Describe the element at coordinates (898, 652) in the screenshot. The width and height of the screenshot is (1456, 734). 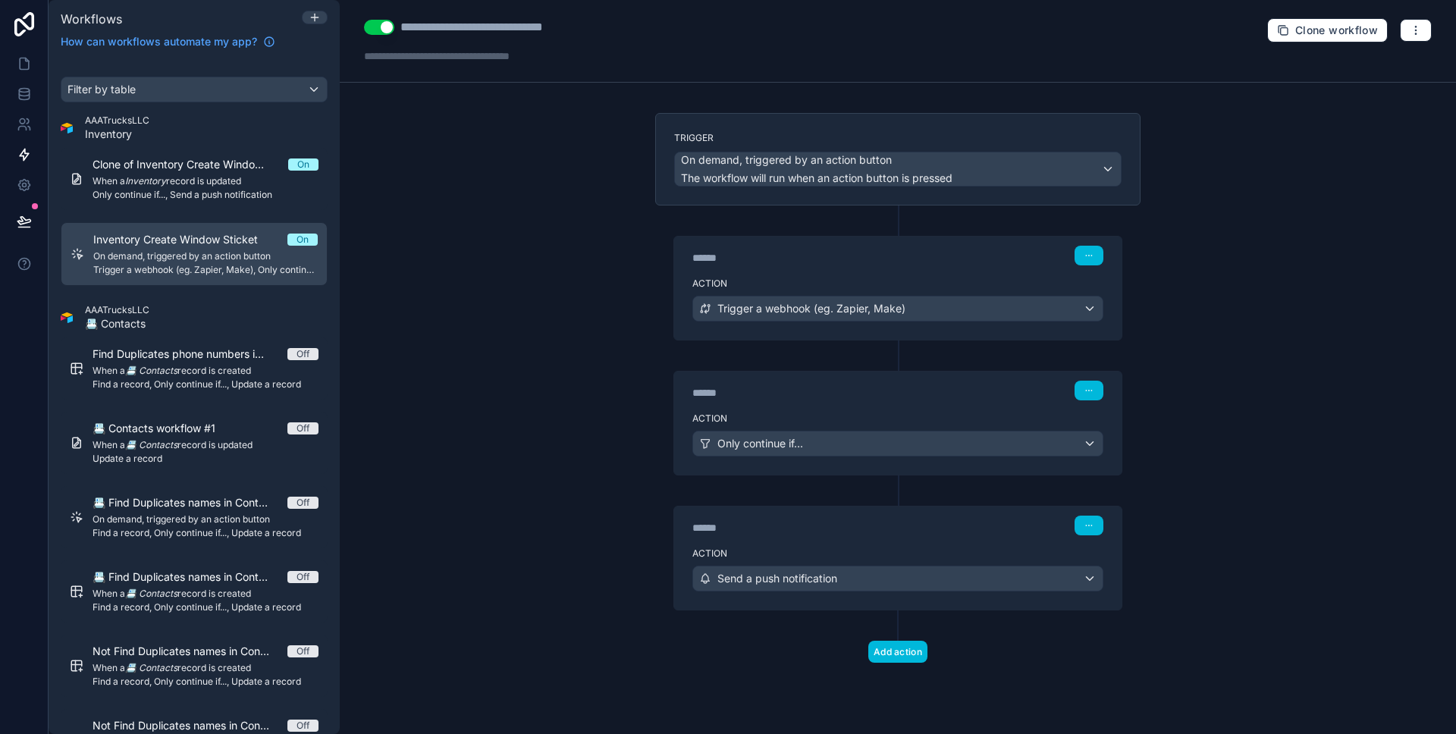
I see `button: Add action` at that location.